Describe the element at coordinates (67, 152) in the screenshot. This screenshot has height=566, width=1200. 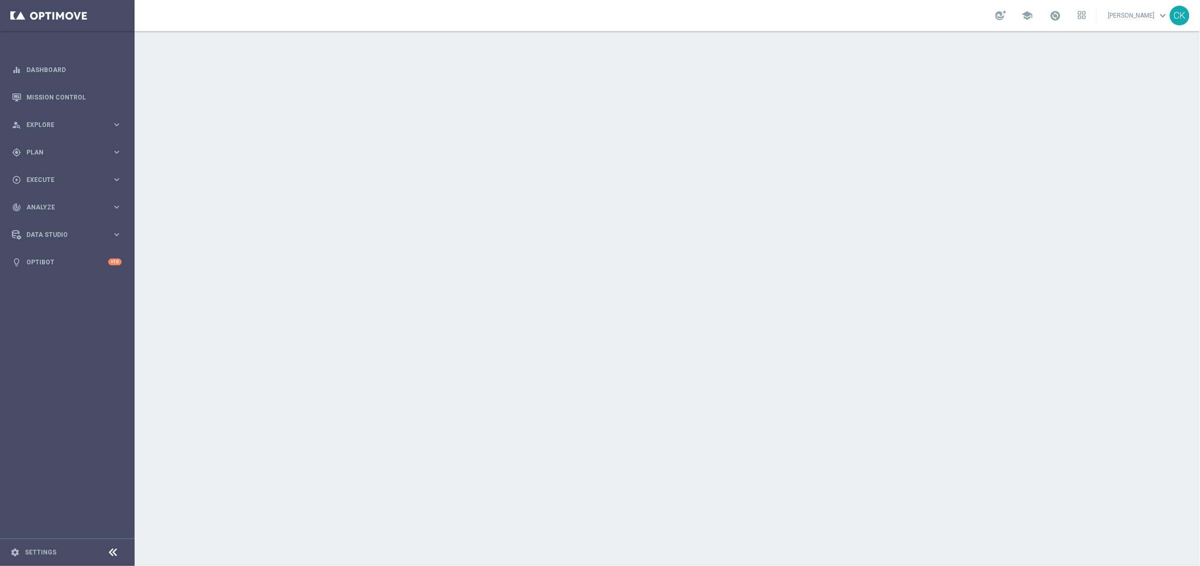
I see `div: gps_fixed Plan keyboard_arrow_right` at that location.